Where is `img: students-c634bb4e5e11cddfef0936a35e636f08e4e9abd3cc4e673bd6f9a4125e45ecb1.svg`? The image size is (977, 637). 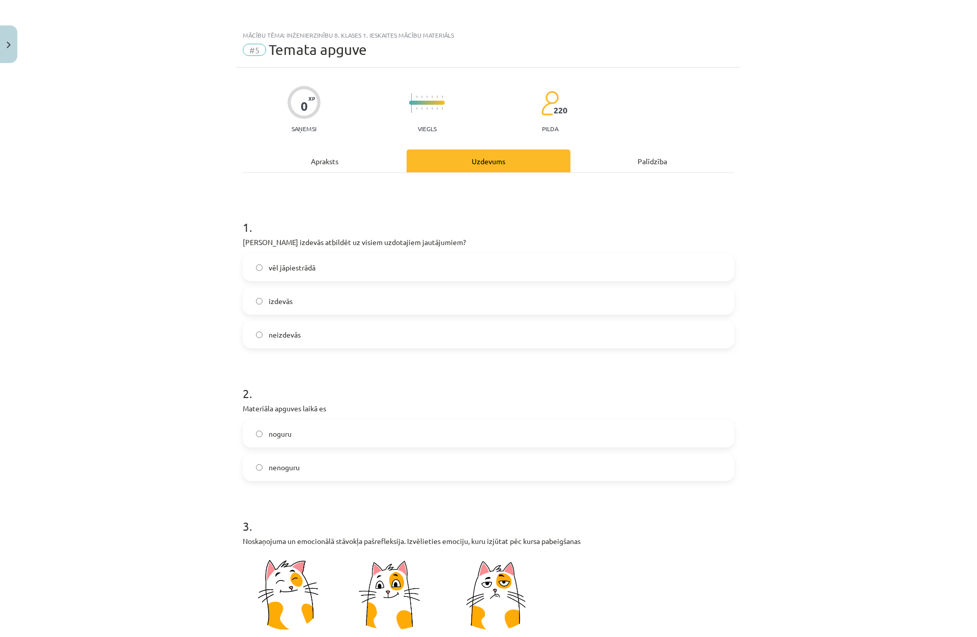 img: students-c634bb4e5e11cddfef0936a35e636f08e4e9abd3cc4e673bd6f9a4125e45ecb1.svg is located at coordinates (549, 103).